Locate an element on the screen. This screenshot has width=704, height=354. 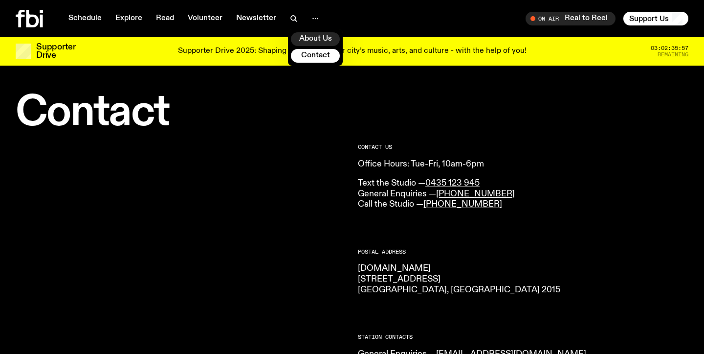
a: Read is located at coordinates (165, 19).